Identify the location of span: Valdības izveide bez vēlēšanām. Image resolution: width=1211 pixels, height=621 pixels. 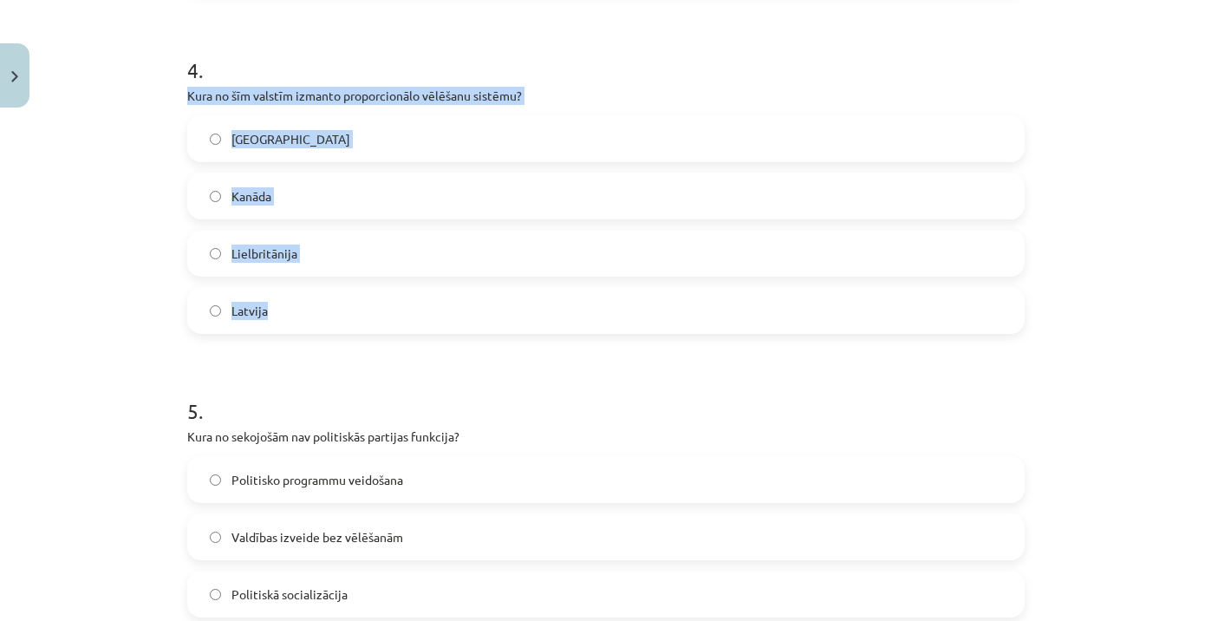
(317, 537).